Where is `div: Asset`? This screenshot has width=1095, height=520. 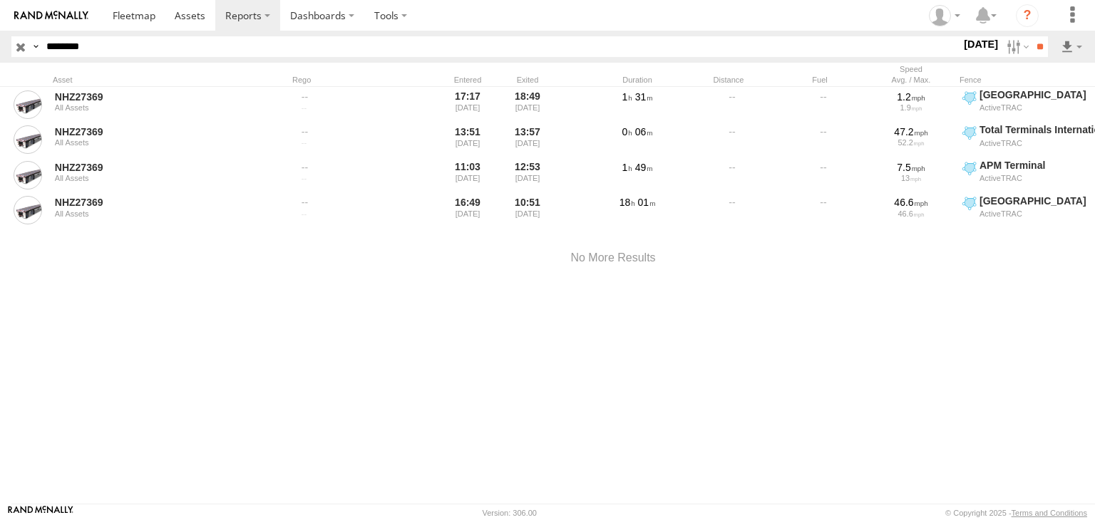
div: Asset is located at coordinates (153, 80).